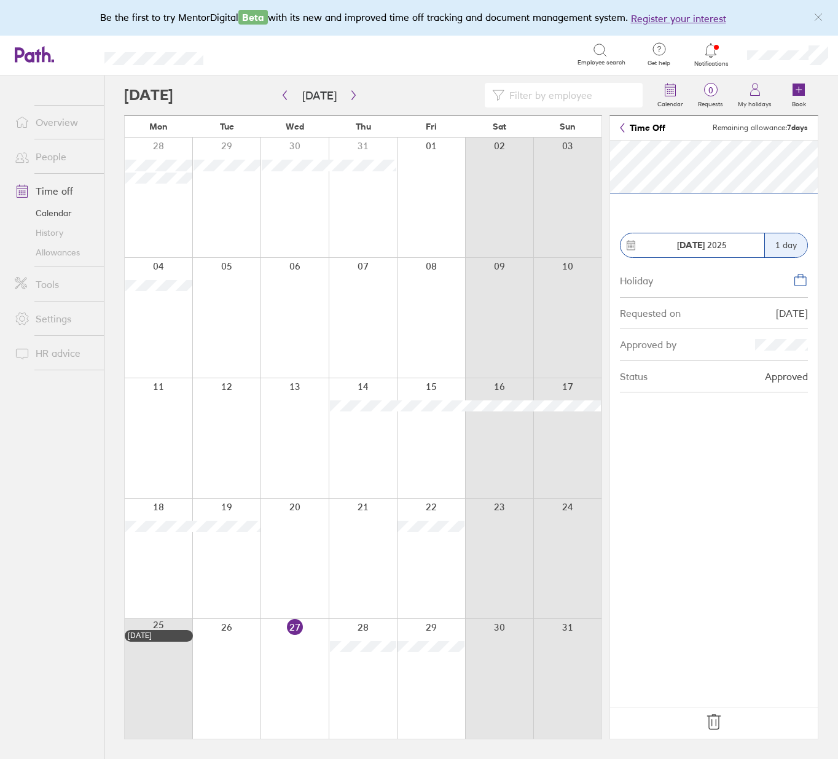 The image size is (838, 759). What do you see at coordinates (601, 63) in the screenshot?
I see `span: Employee search` at bounding box center [601, 63].